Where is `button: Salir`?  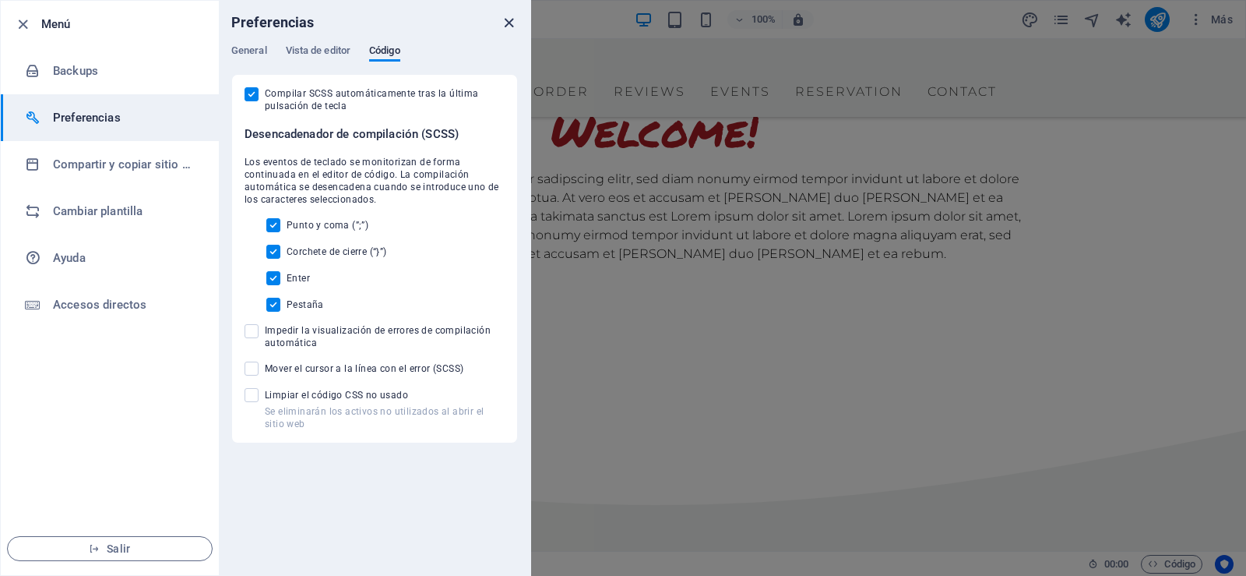 button: Salir is located at coordinates (110, 548).